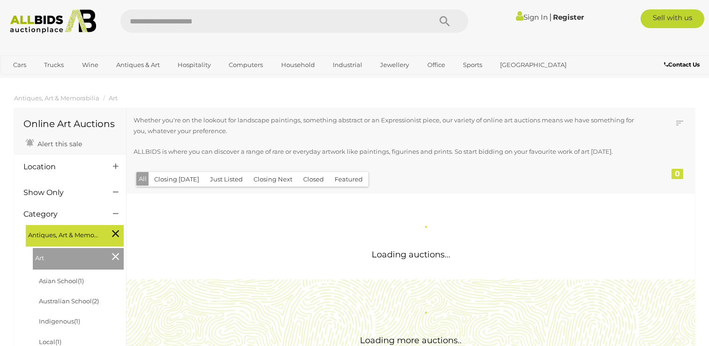 This screenshot has width=709, height=346. I want to click on button: Just Listed, so click(226, 179).